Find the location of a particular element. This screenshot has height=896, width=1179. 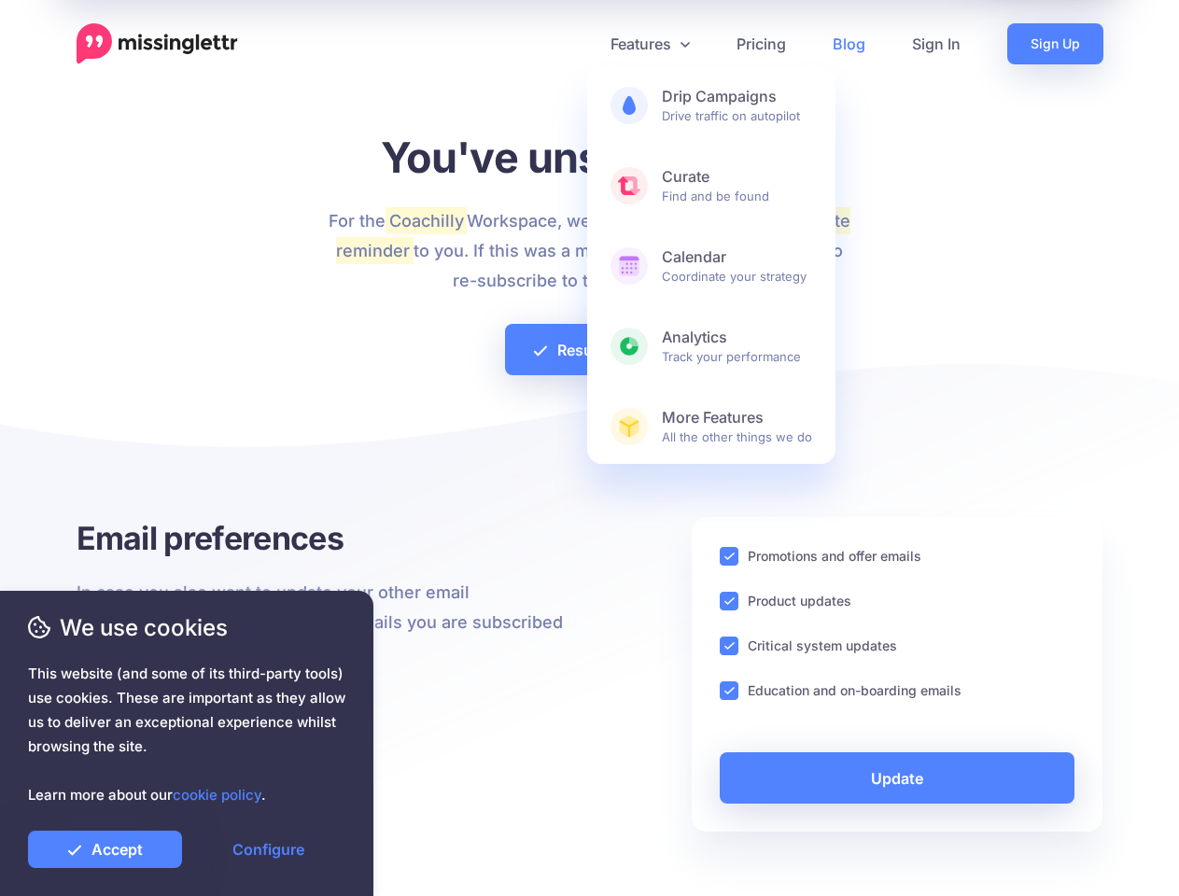

a: CalendarCoordinate your strategy is located at coordinates (711, 266).